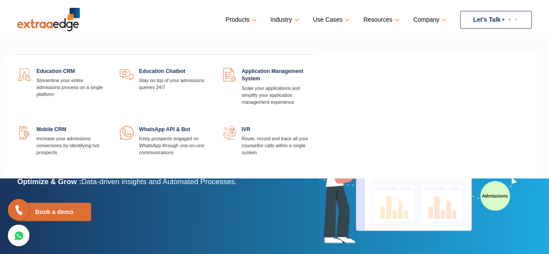 The height and width of the screenshot is (254, 549). Describe the element at coordinates (284, 20) in the screenshot. I see `a: Industry` at that location.